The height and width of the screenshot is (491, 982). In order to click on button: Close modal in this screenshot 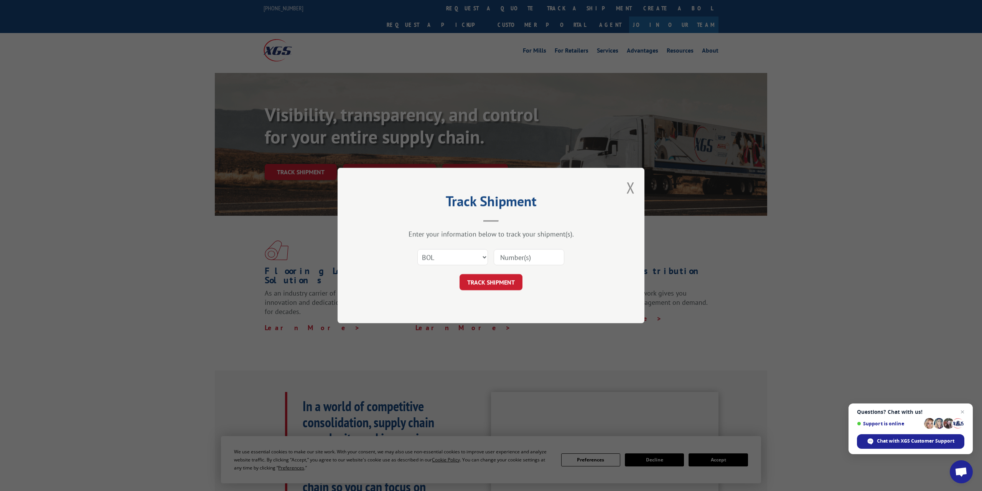, I will do `click(631, 187)`.